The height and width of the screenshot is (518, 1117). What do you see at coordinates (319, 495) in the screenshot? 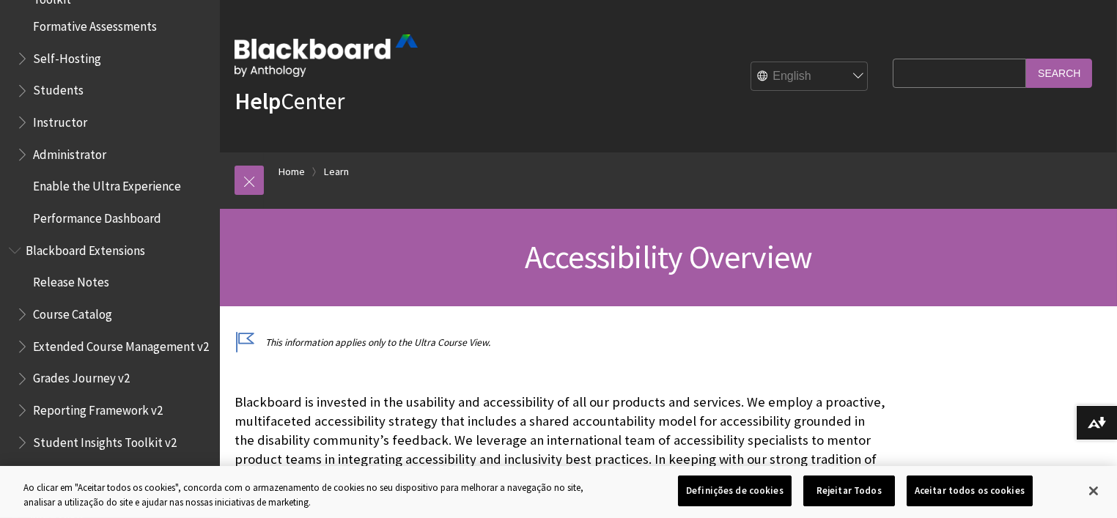
I see `div: Ao clicar em "Aceitar todos os cookies", concorda com o armazenamento de cookies no seu dispositi...` at bounding box center [319, 495].